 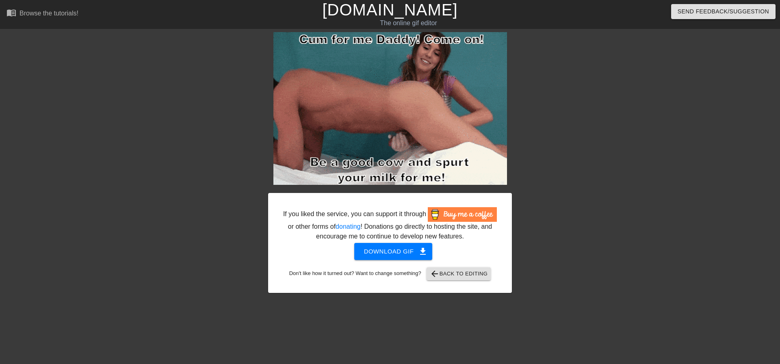 What do you see at coordinates (49, 13) in the screenshot?
I see `div: Browse the tutorials!` at bounding box center [49, 13].